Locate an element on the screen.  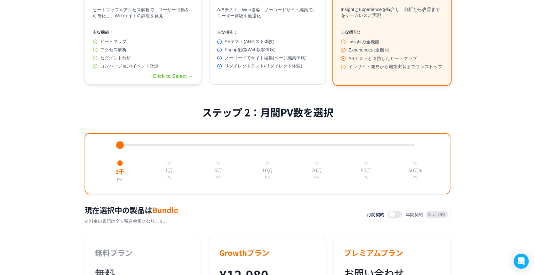
div: 10万 is located at coordinates (268, 171).